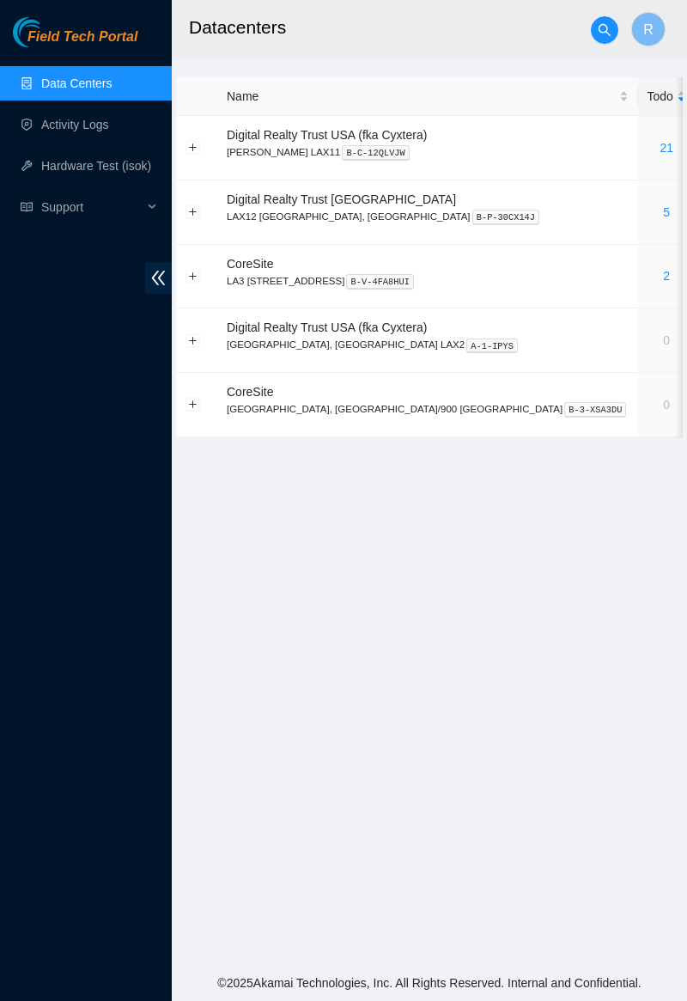 Image resolution: width=687 pixels, height=1001 pixels. I want to click on a: 5, so click(667, 212).